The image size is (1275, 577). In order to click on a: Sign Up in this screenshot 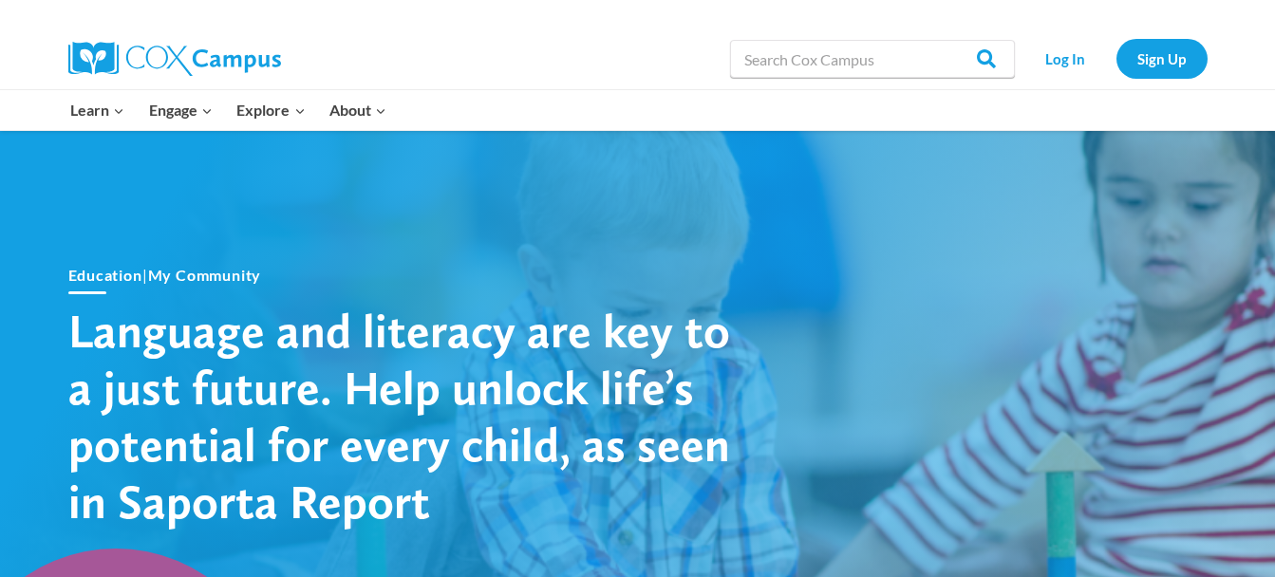, I will do `click(1162, 58)`.